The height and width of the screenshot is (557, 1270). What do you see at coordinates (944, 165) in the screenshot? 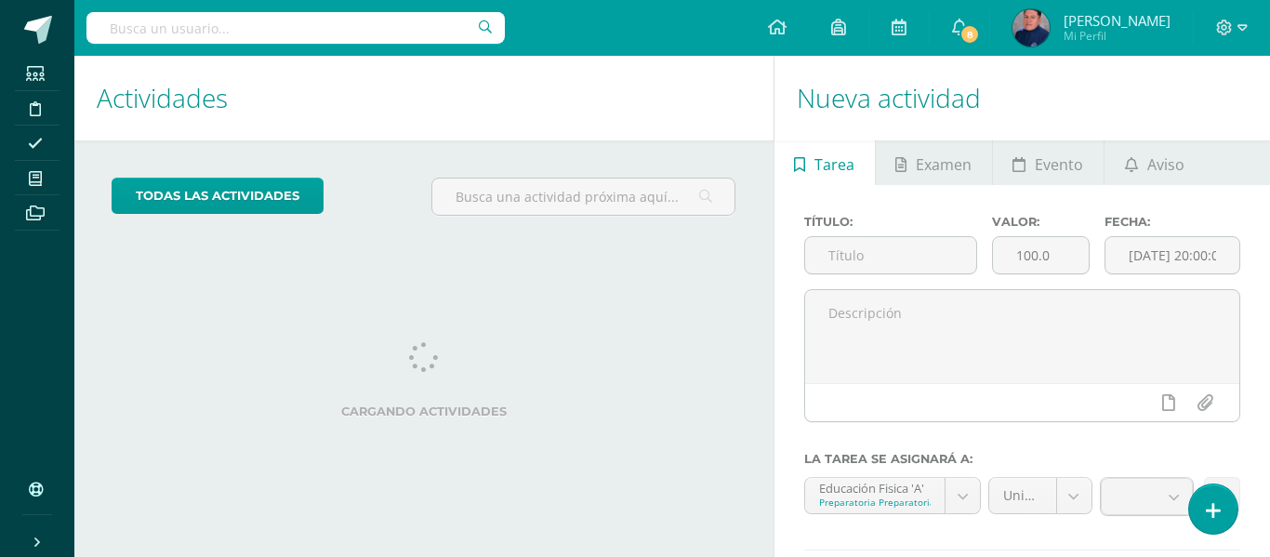
I see `span: Examen` at bounding box center [944, 165].